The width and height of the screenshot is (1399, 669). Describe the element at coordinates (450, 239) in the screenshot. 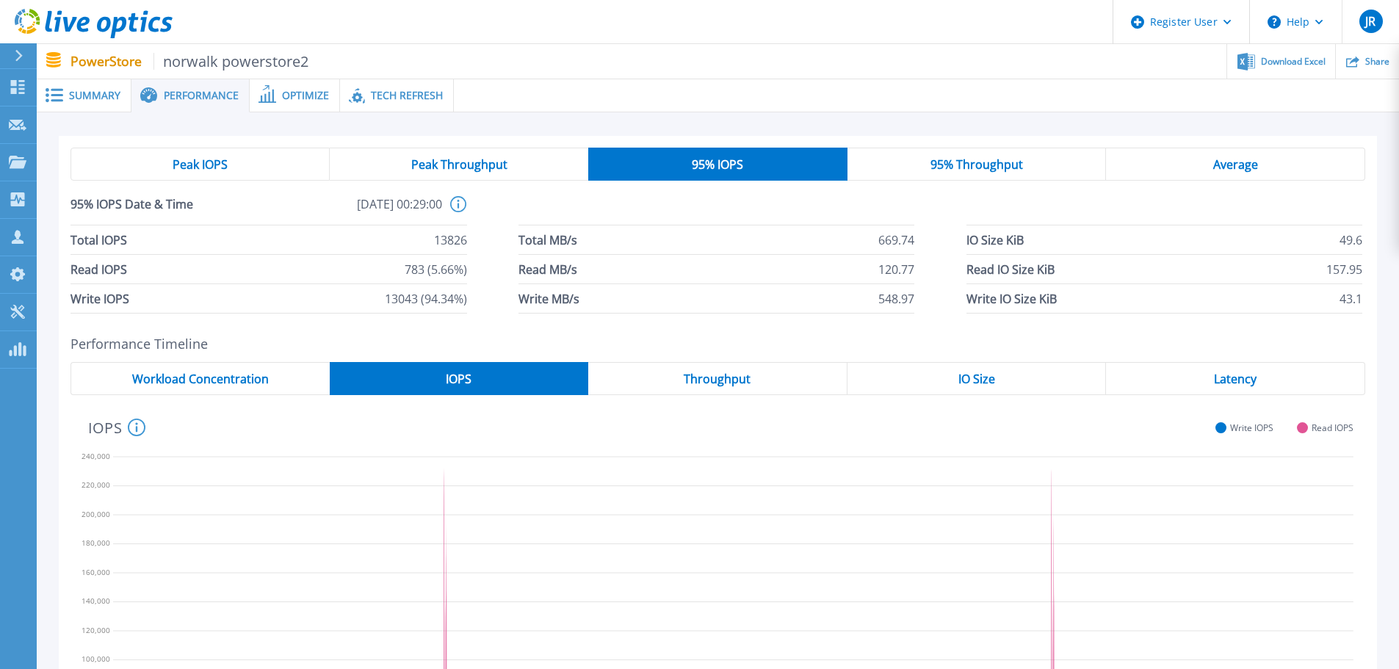

I see `span: 13826` at that location.